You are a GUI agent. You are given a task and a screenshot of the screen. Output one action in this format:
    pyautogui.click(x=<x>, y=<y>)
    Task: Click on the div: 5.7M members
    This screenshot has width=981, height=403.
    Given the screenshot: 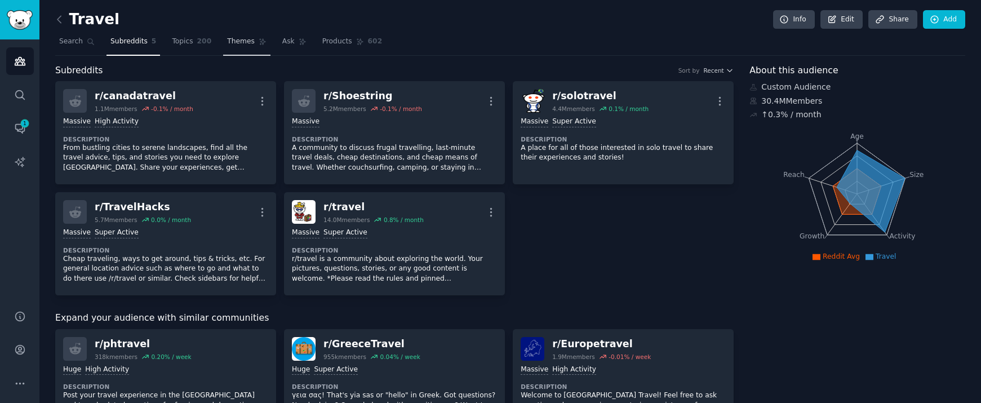 What is the action you would take?
    pyautogui.click(x=116, y=220)
    